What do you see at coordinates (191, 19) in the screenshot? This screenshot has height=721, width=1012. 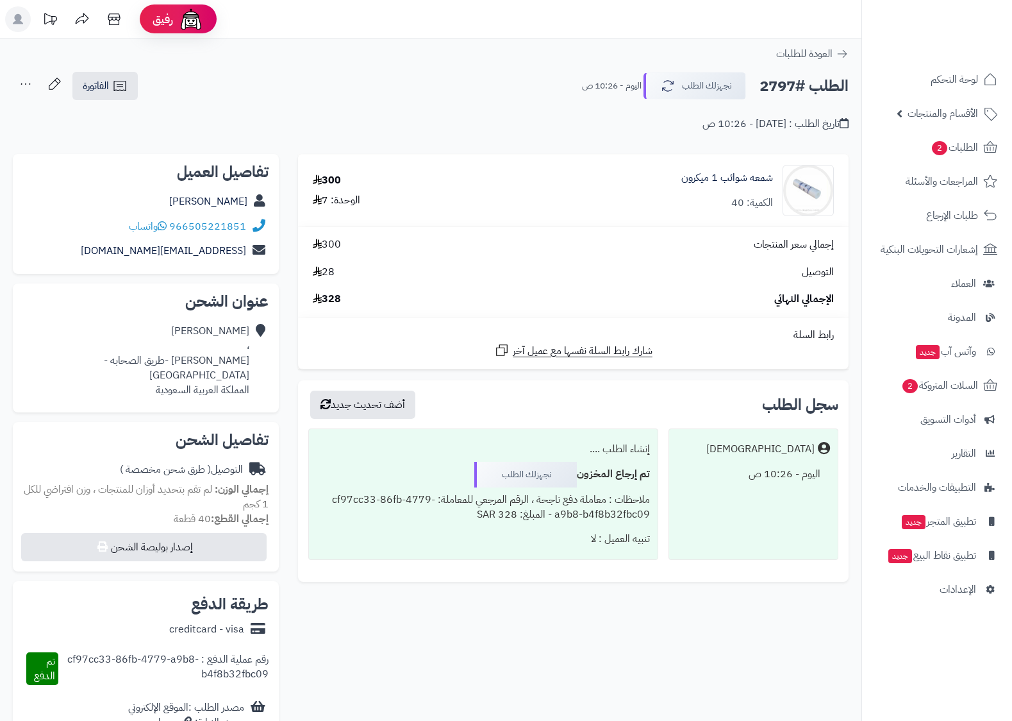 I see `img: ai-face.png` at bounding box center [191, 19].